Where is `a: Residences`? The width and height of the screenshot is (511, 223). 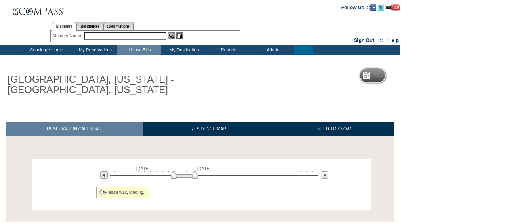
a: Residences is located at coordinates (90, 26).